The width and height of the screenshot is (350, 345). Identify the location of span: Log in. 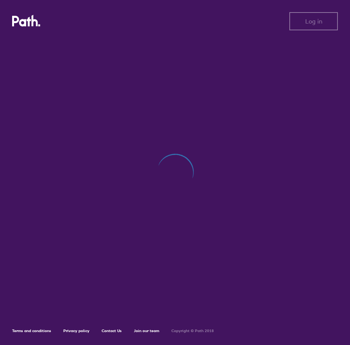
(313, 21).